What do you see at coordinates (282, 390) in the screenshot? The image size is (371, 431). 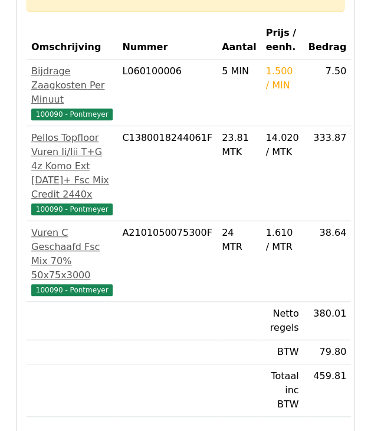 I see `td: Totaal inc BTW` at bounding box center [282, 390].